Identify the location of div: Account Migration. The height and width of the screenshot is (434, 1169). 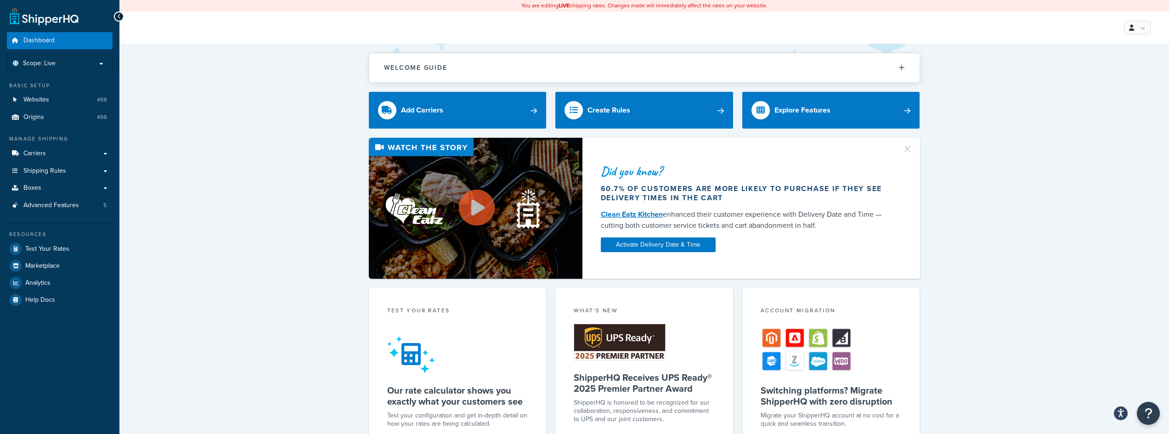
(831, 311).